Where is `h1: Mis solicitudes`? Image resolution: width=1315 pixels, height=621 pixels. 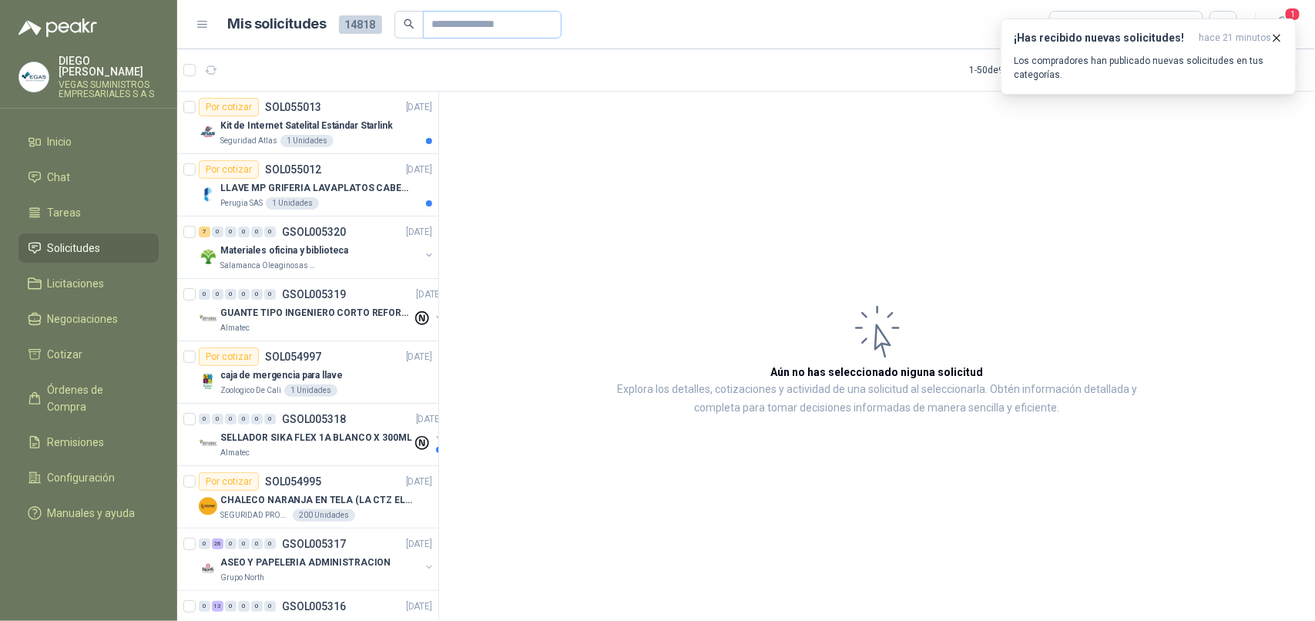
h1: Mis solicitudes is located at coordinates (277, 24).